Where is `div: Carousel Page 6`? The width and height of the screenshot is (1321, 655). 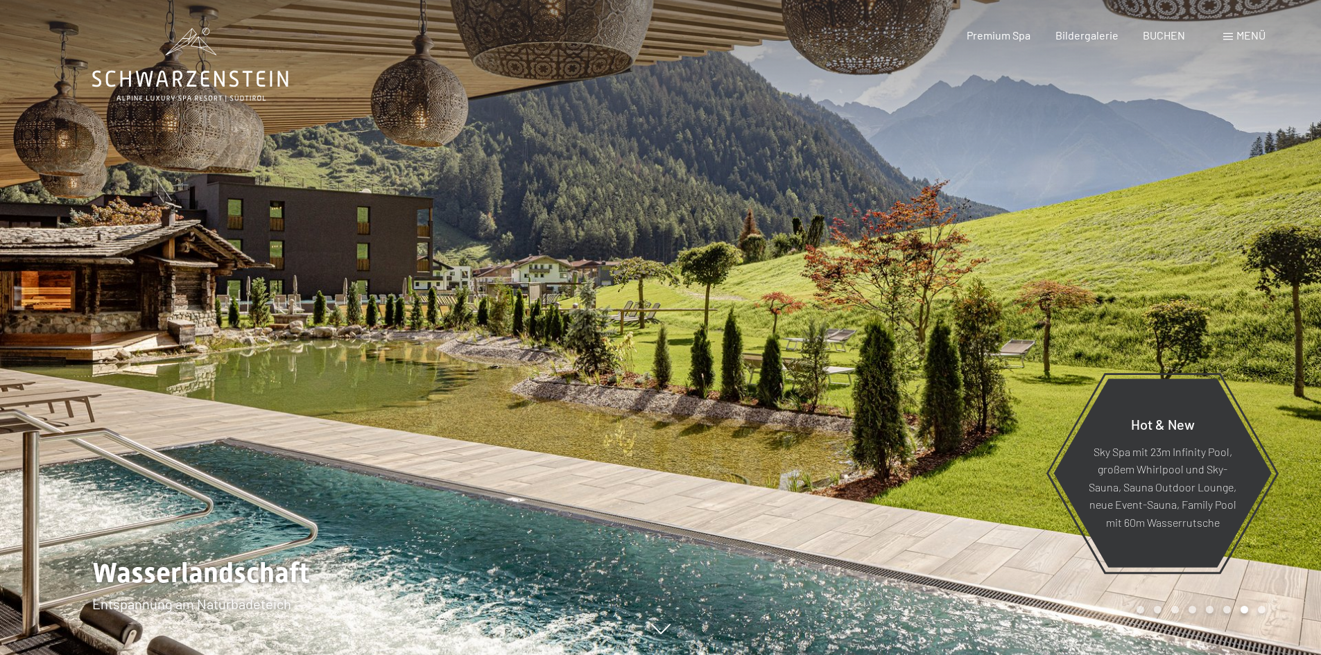 div: Carousel Page 6 is located at coordinates (1227, 610).